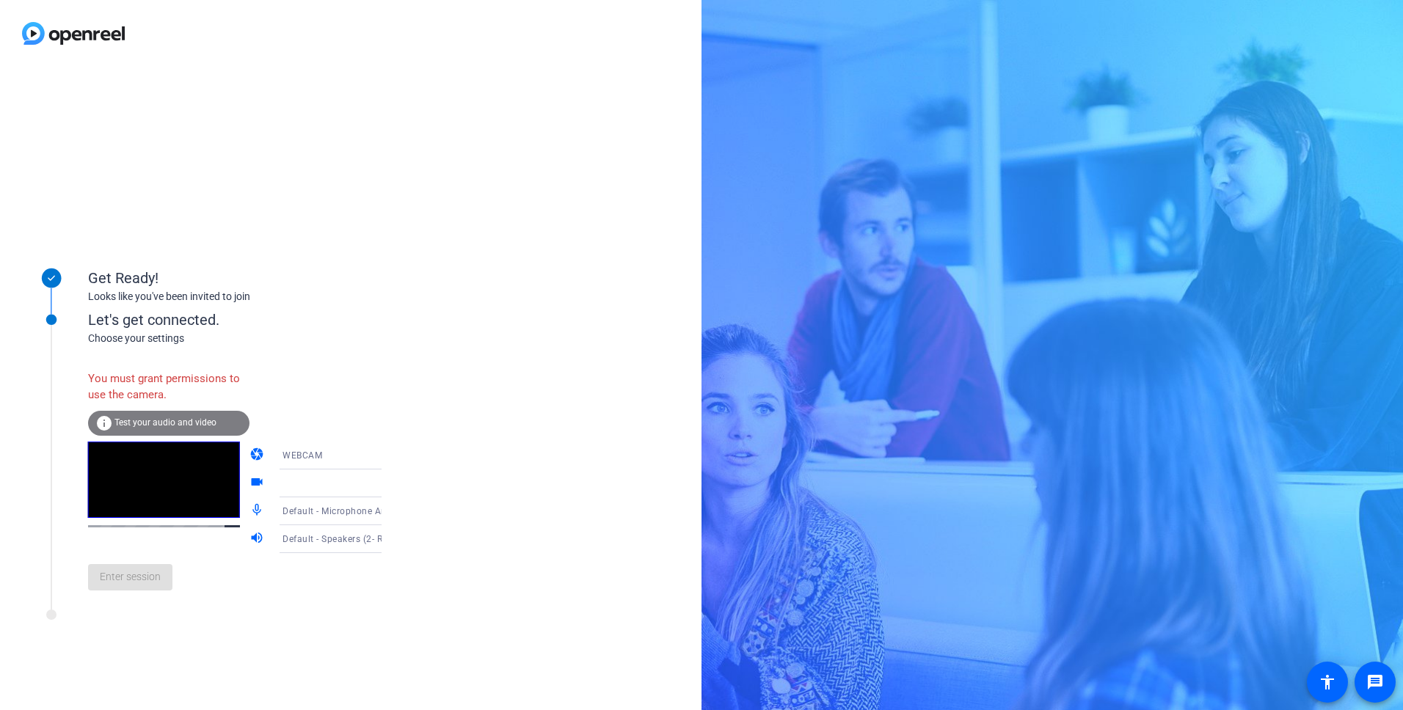  Describe the element at coordinates (440, 511) in the screenshot. I see `span: Default - Microphone Array (Intel® Smart Sound Technology (Intel® SST))` at that location.